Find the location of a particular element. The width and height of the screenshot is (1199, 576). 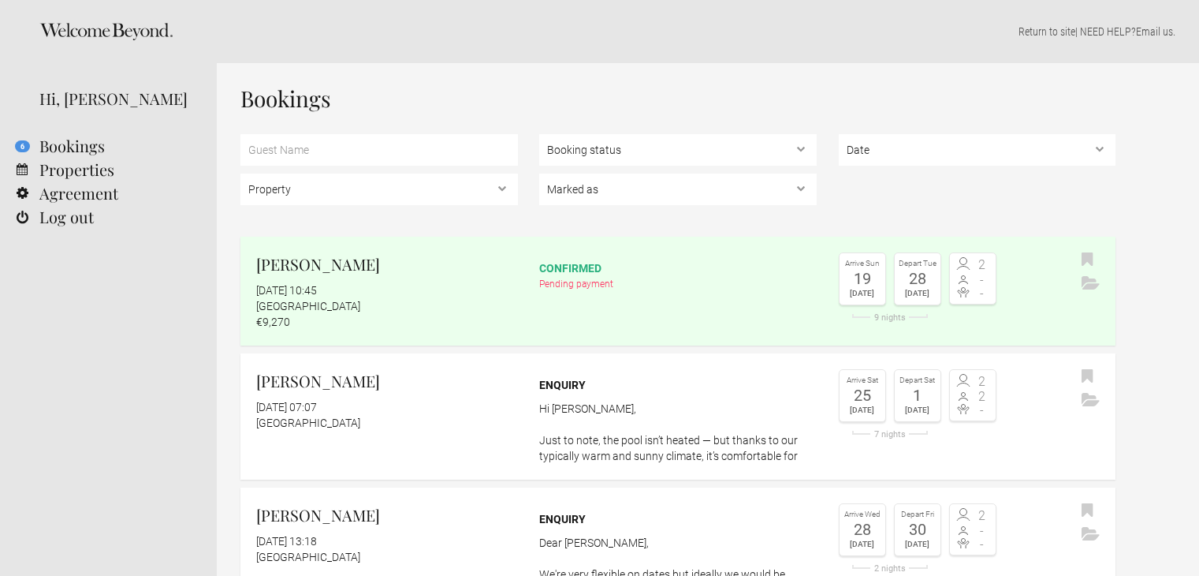

flynt-currency: €9,270 is located at coordinates (273, 322).